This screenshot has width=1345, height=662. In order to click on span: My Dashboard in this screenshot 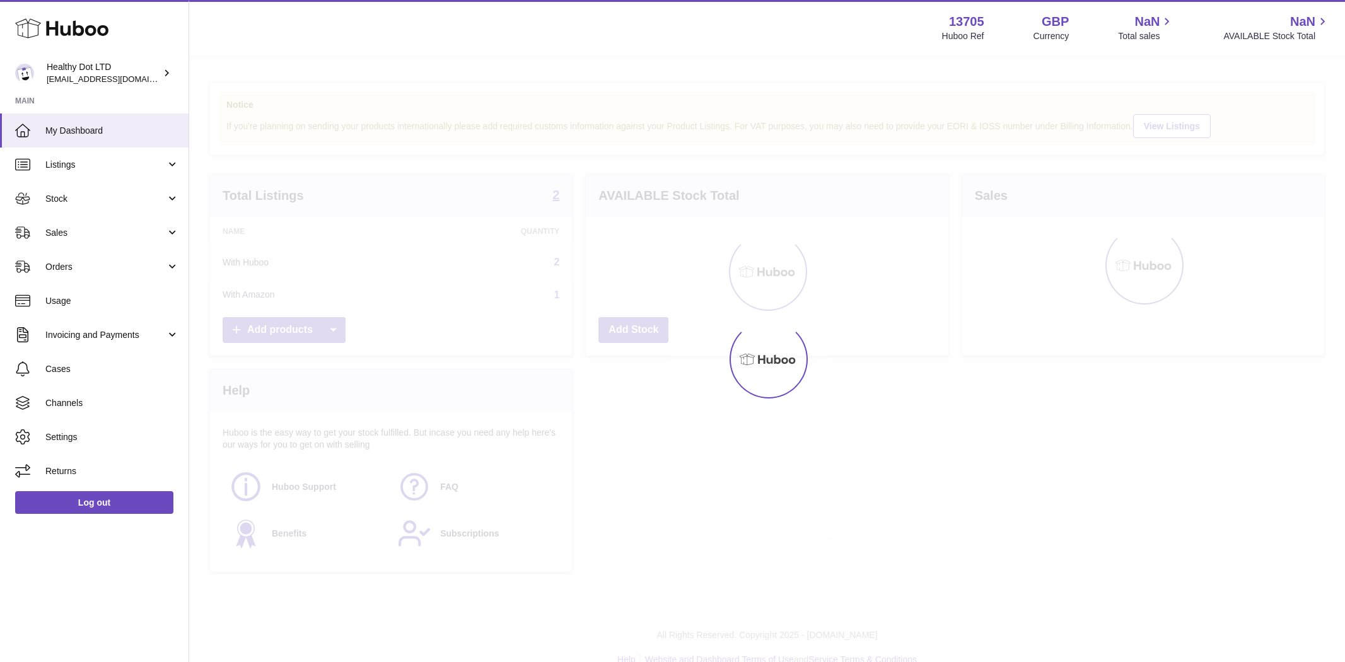, I will do `click(112, 131)`.